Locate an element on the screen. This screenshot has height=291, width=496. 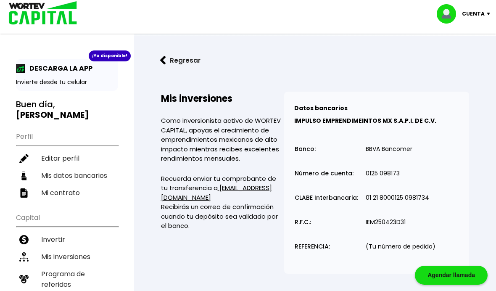
div: ¡Ya disponible! is located at coordinates (110, 56).